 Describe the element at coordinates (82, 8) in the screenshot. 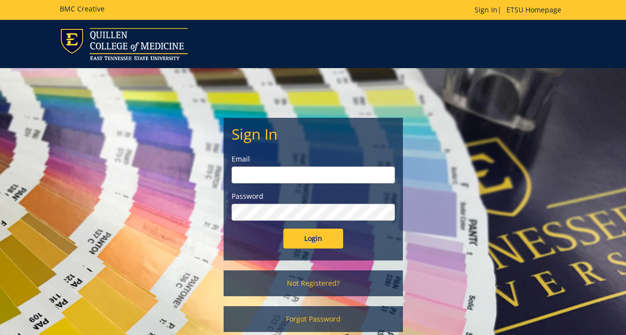

I see `h5: BMC Creative` at that location.